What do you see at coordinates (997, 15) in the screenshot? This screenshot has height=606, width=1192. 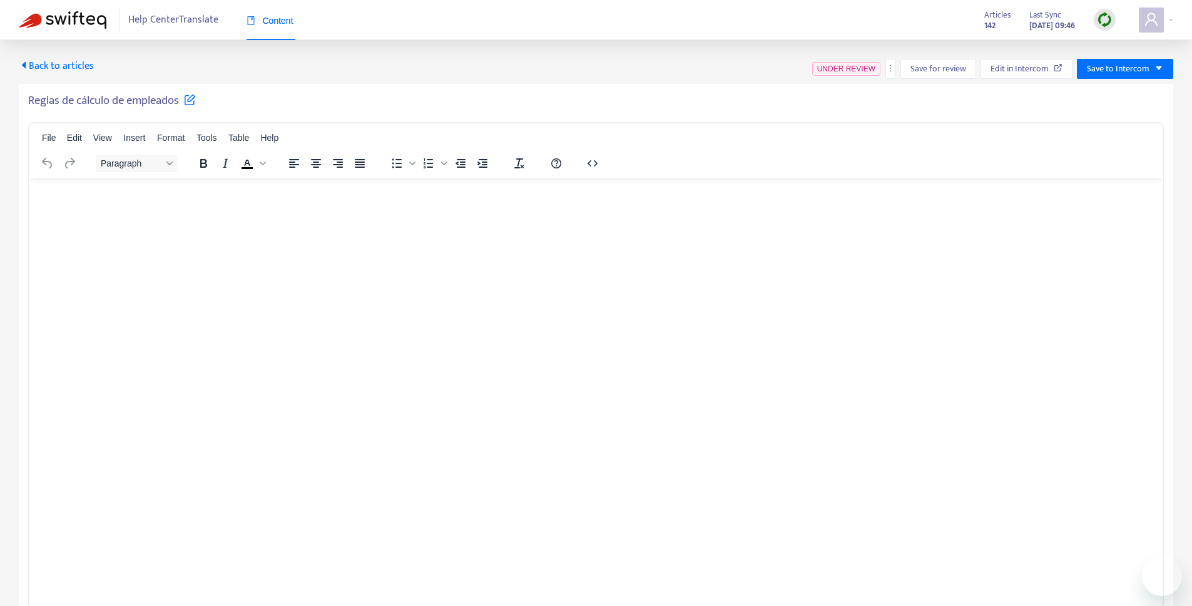 I see `span: Articles` at bounding box center [997, 15].